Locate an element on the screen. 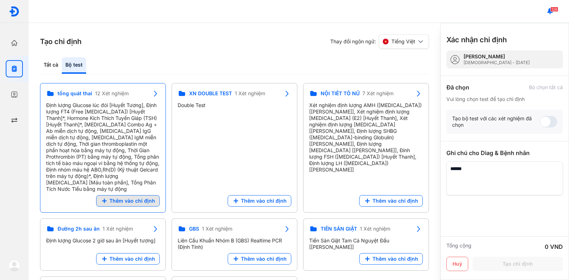  span: XN DOUBLE TEST is located at coordinates (211, 93).